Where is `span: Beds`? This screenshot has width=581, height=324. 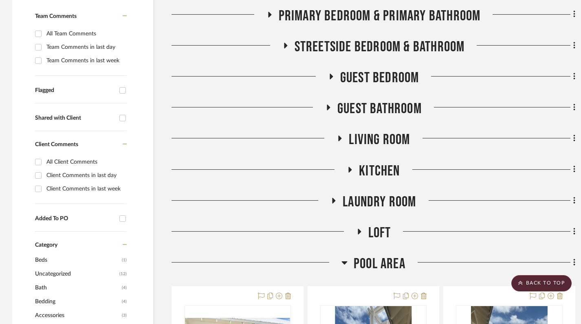
span: Beds is located at coordinates (77, 260).